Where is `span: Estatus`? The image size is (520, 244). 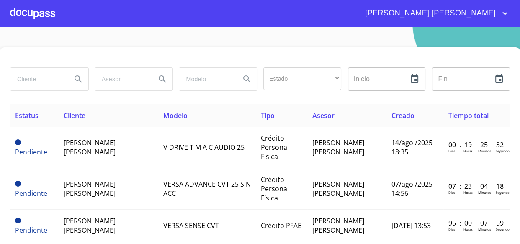
span: Estatus is located at coordinates (27, 116).